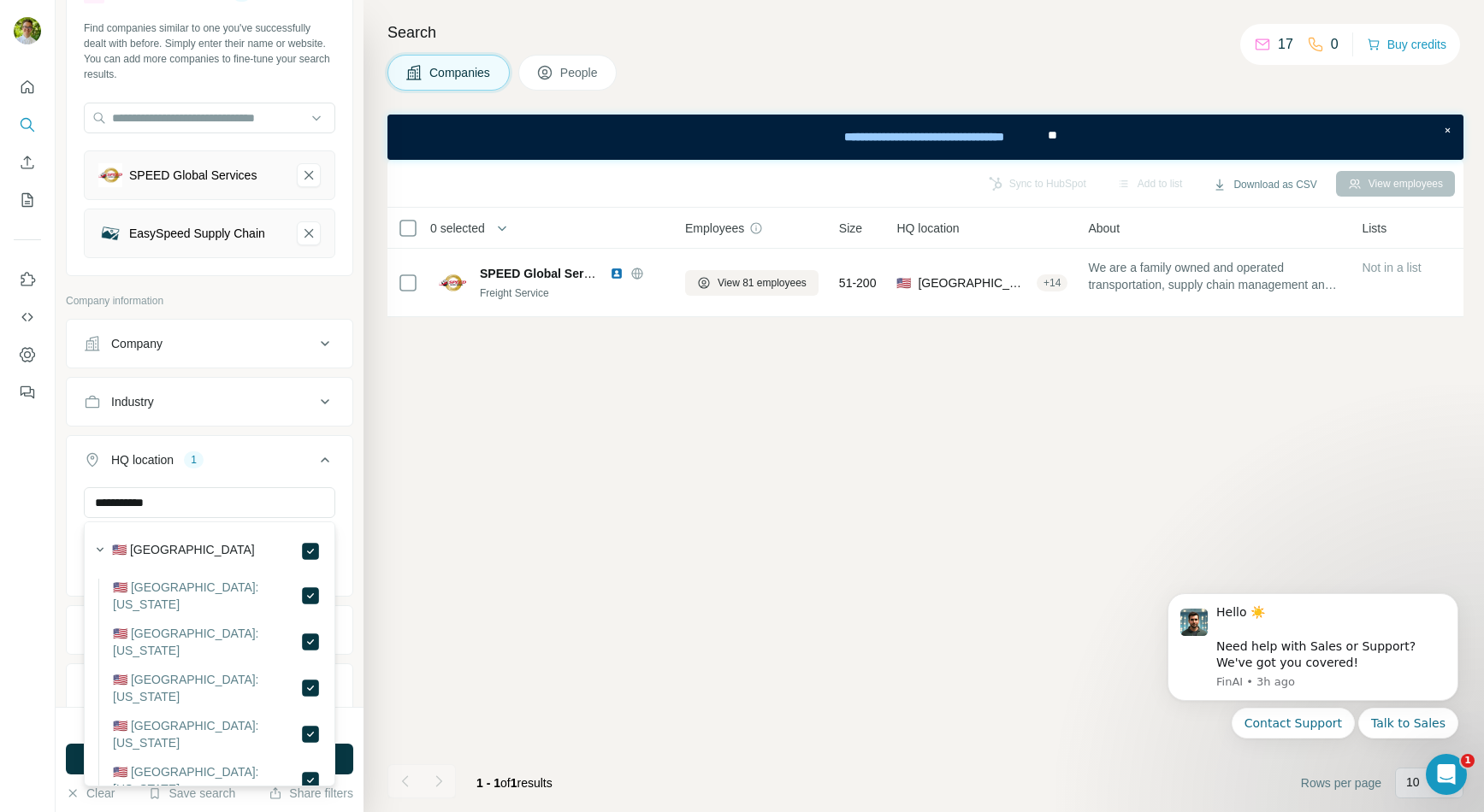 This screenshot has width=1484, height=812. What do you see at coordinates (1215, 276) in the screenshot?
I see `span: We are a family owned and operated transportation, supply chain management and logistics company,...` at bounding box center [1215, 276].